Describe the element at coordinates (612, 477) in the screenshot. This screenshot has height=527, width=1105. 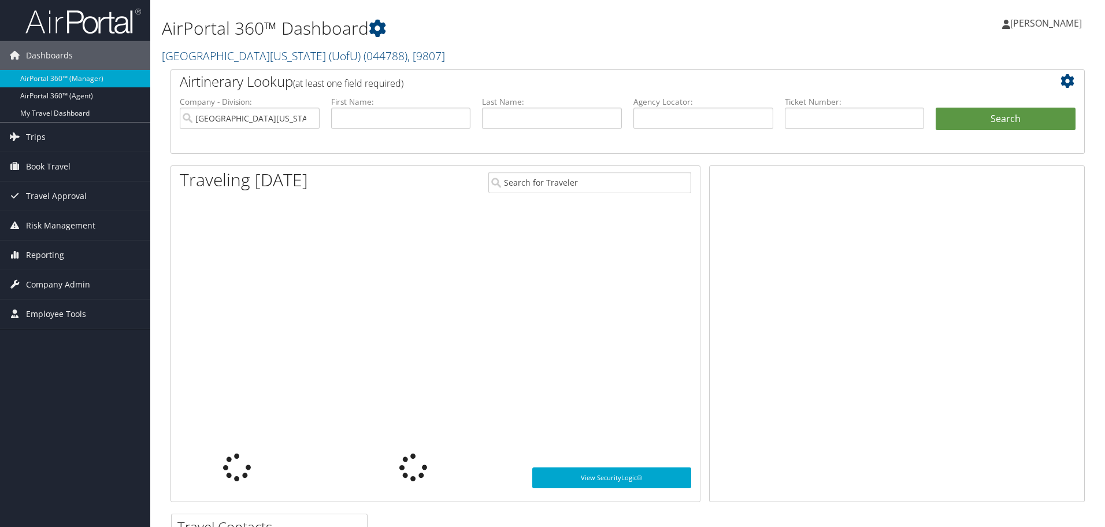
I see `a: View SecurityLogic®` at that location.